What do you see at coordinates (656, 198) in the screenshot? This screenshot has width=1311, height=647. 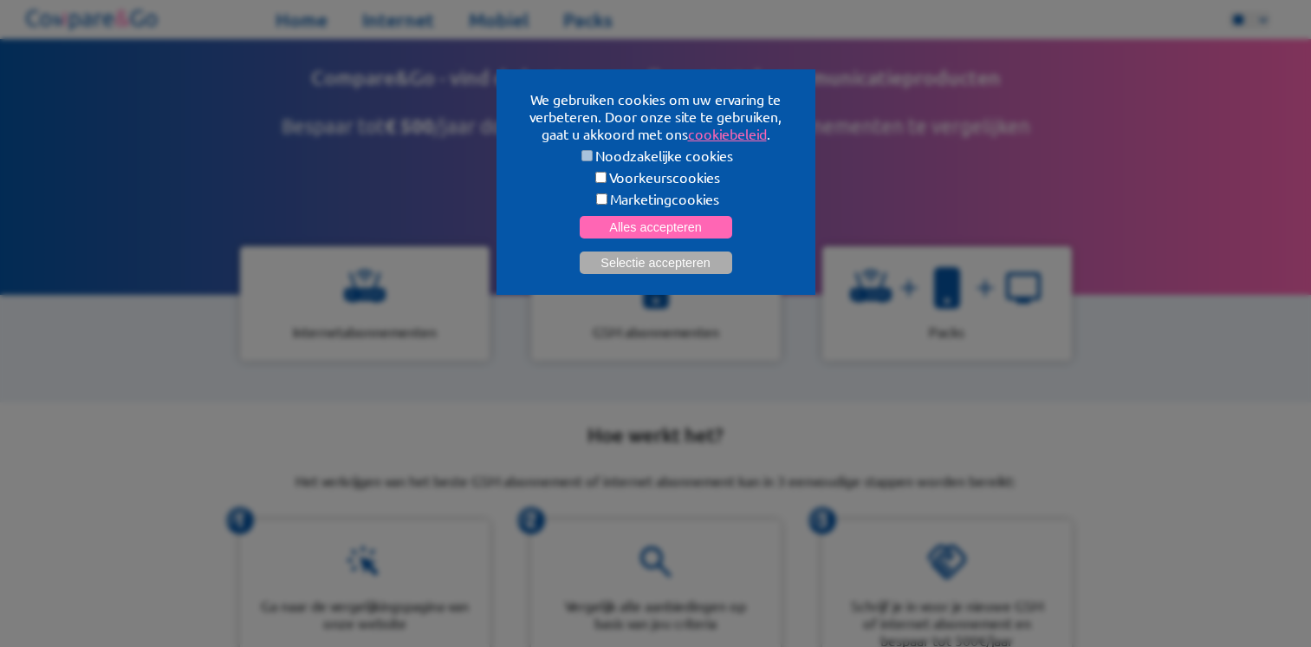 I see `label: Marketingcookies` at bounding box center [656, 198].